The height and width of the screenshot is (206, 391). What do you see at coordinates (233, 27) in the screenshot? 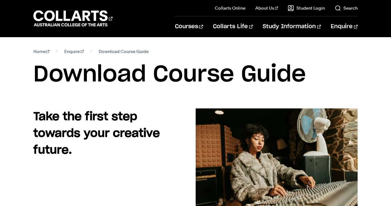
I see `a: Collarts Life` at bounding box center [233, 27].